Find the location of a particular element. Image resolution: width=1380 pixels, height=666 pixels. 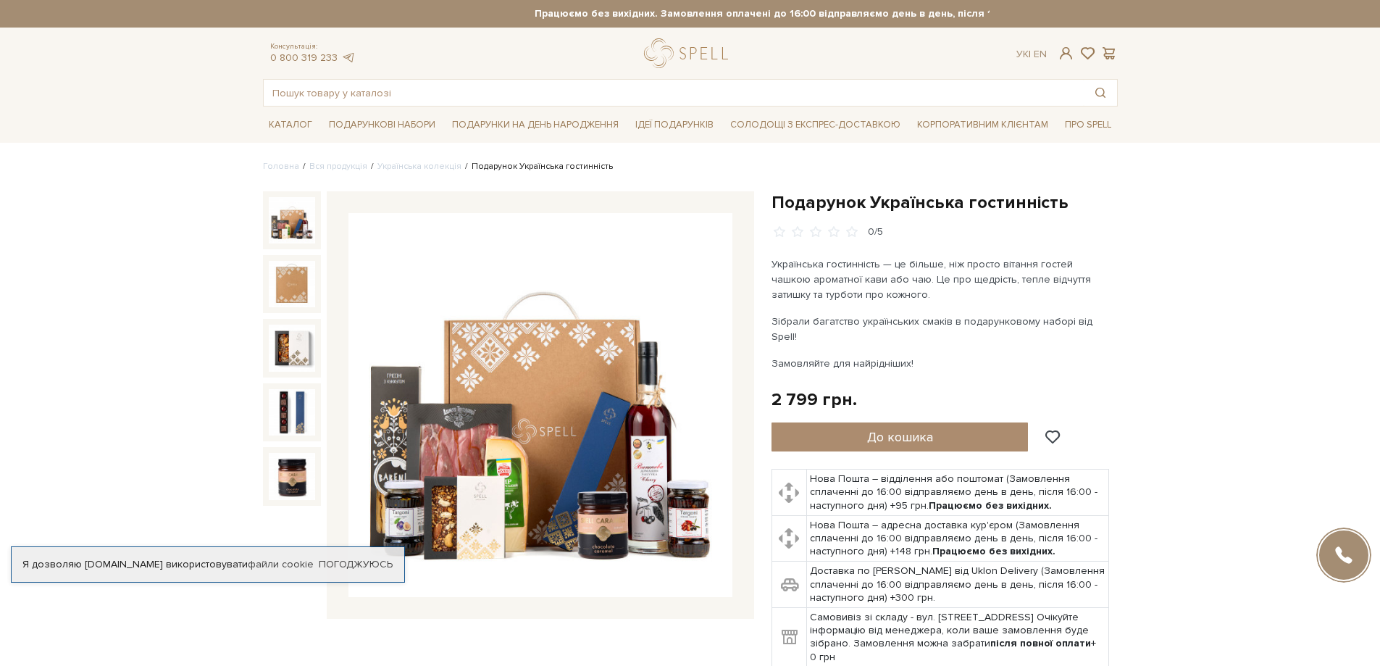

span: До кошика is located at coordinates (900, 437).